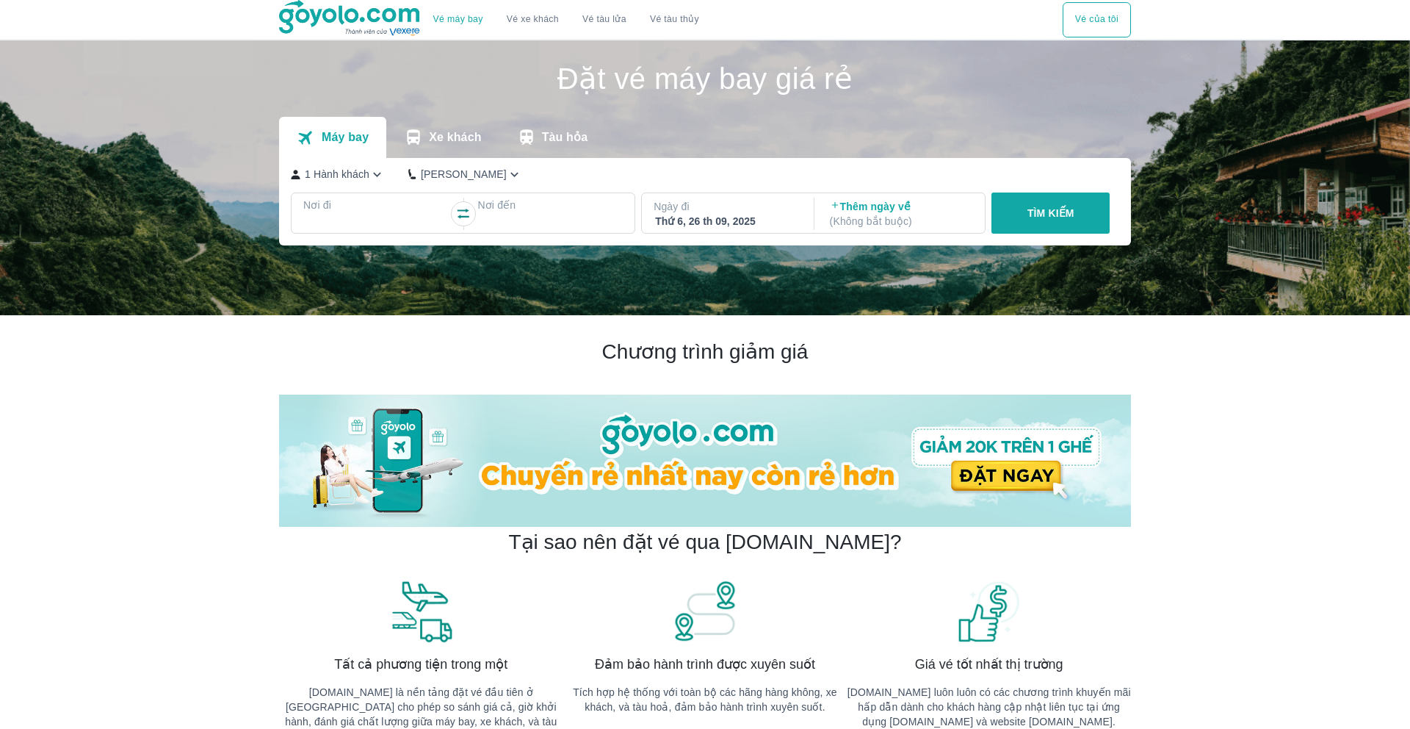 This screenshot has height=729, width=1410. What do you see at coordinates (705, 664) in the screenshot?
I see `span: Đảm bảo hành trình được xuyên suốt` at bounding box center [705, 664].